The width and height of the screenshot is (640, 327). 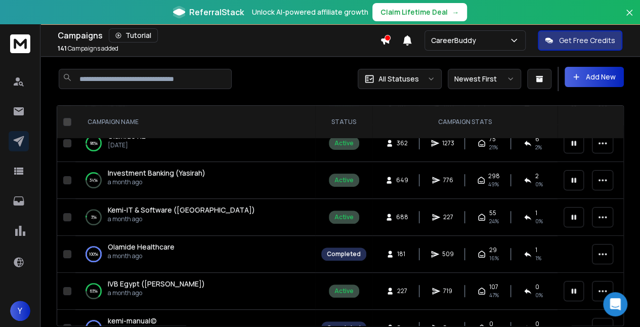 What do you see at coordinates (402, 180) in the screenshot?
I see `span: 649` at bounding box center [402, 180].